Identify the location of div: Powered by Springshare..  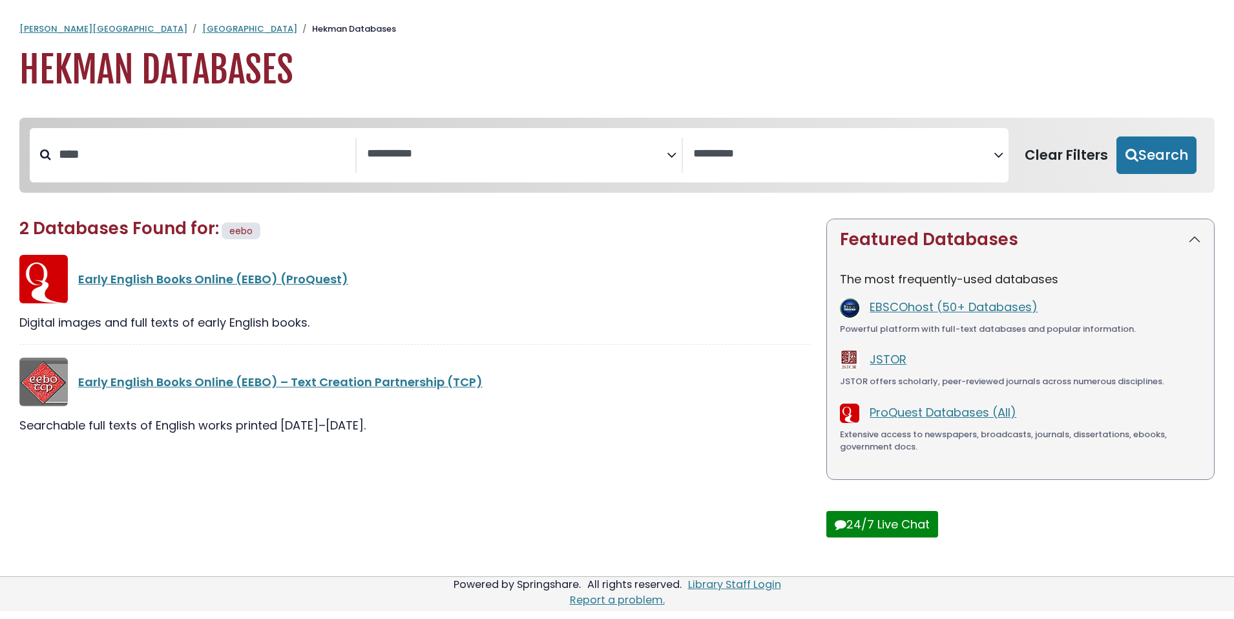
(517, 584).